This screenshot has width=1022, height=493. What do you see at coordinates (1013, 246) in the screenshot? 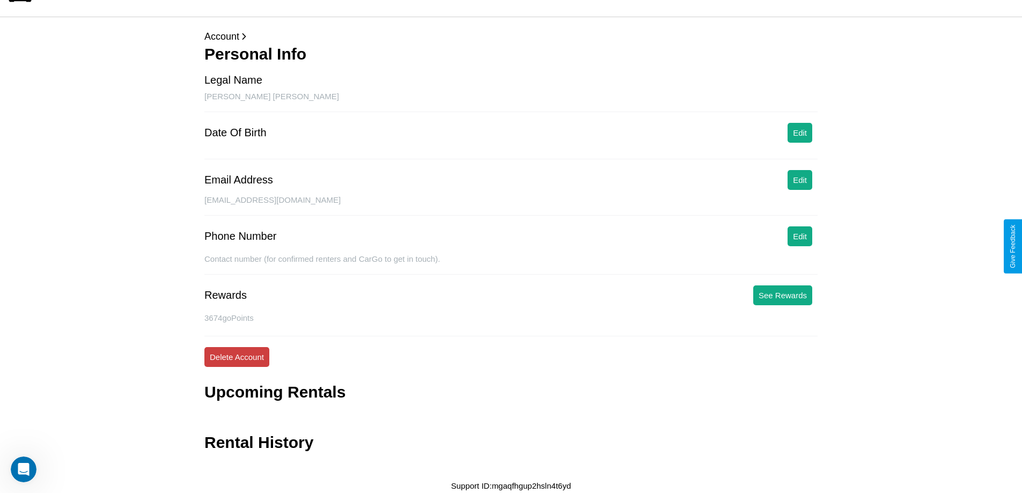
I see `div: Give Feedback` at bounding box center [1013, 246].